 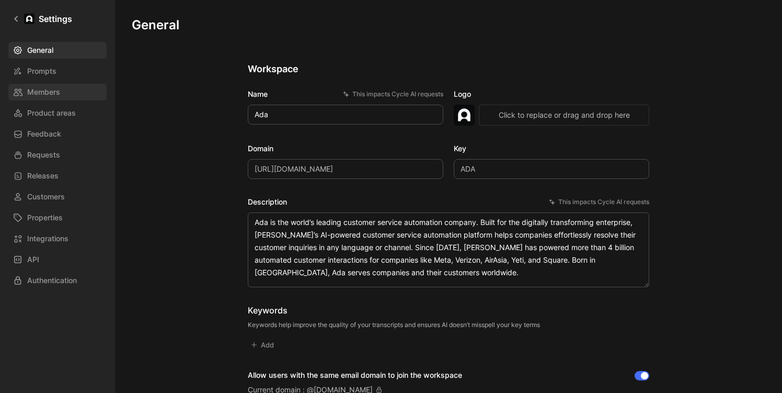 What do you see at coordinates (552, 94) in the screenshot?
I see `label: Logo` at bounding box center [552, 94].